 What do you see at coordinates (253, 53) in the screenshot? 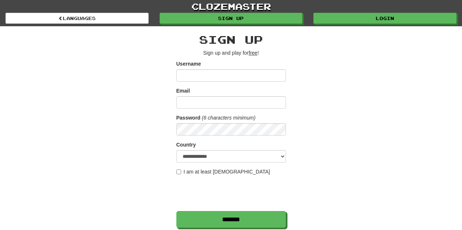
I see `u: free` at bounding box center [253, 53].